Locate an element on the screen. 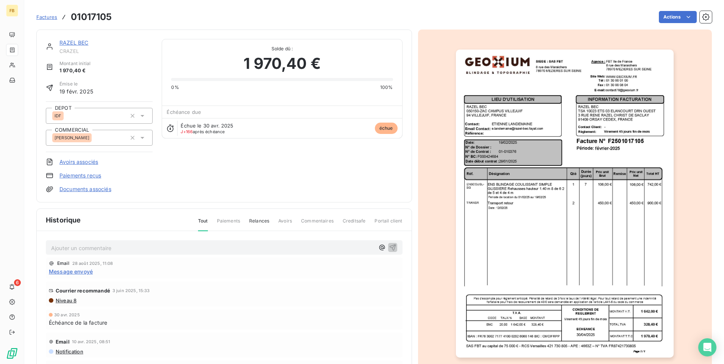 This screenshot has width=724, height=364. span: Avoirs is located at coordinates (285, 224).